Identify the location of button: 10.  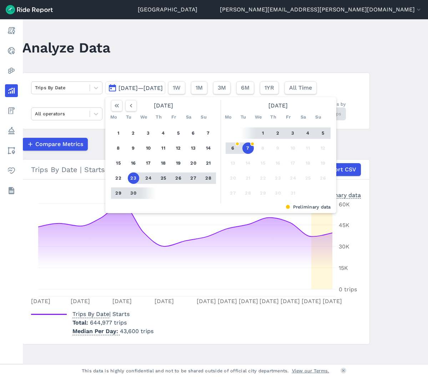
(148, 148).